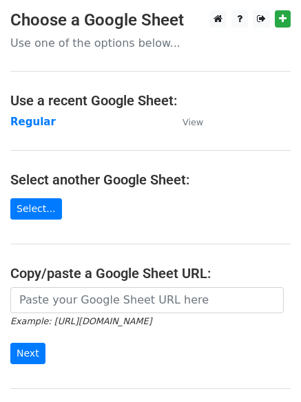 This screenshot has width=301, height=402. Describe the element at coordinates (36, 209) in the screenshot. I see `a: Select...` at that location.